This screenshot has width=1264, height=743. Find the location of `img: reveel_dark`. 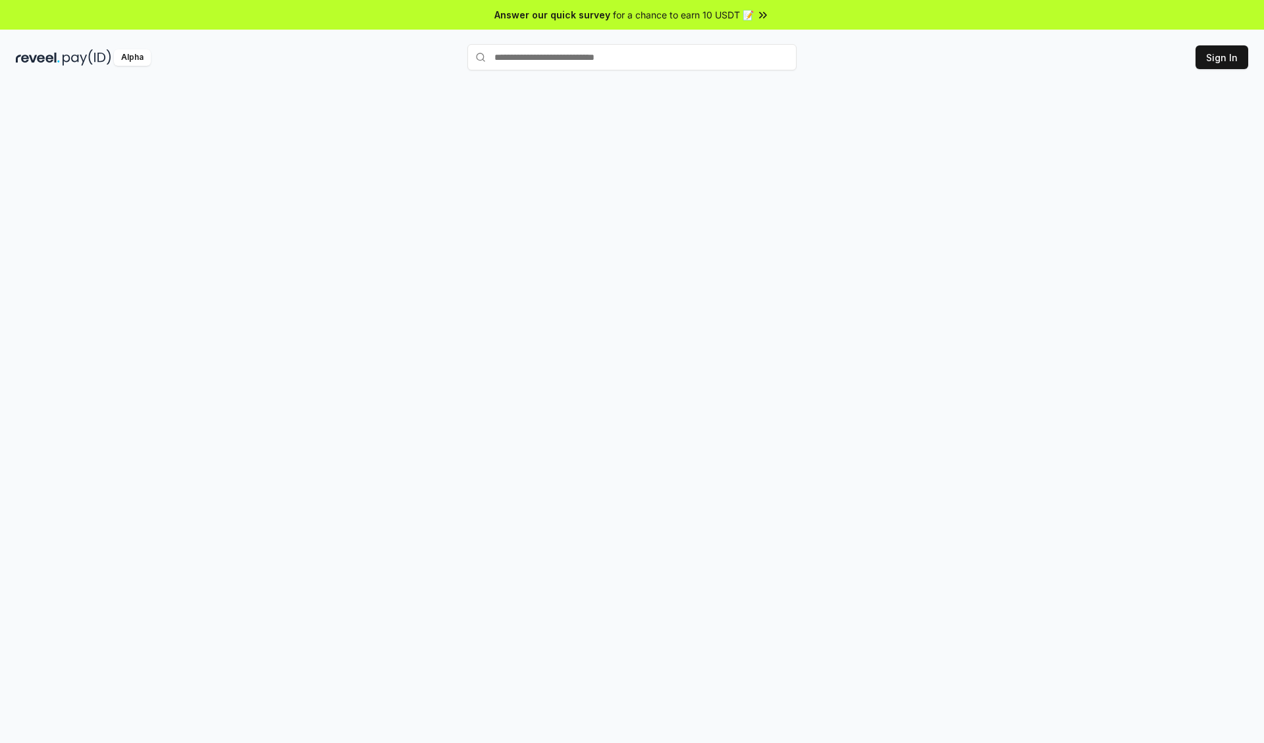

img: reveel_dark is located at coordinates (38, 57).